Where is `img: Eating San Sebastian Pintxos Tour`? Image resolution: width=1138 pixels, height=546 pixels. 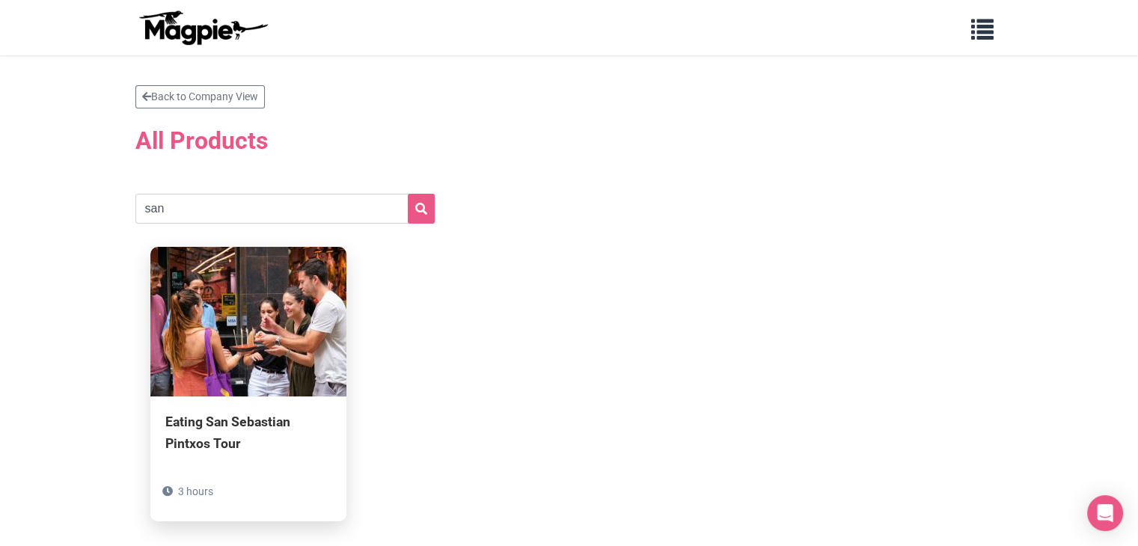 img: Eating San Sebastian Pintxos Tour is located at coordinates (248, 322).